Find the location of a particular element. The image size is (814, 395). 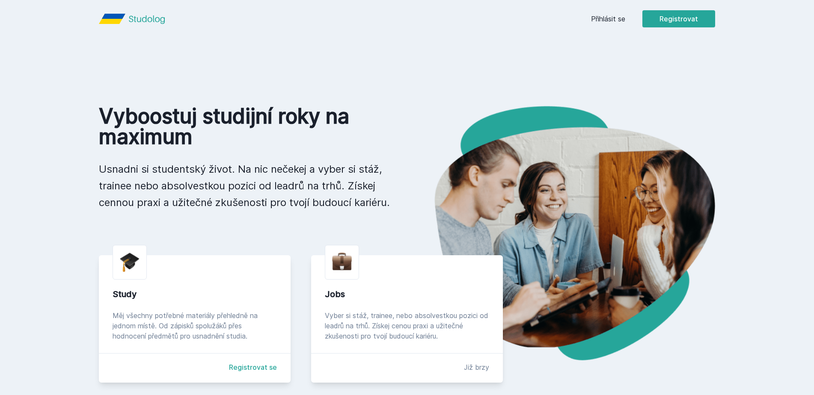

img: hero.png is located at coordinates (561, 233).